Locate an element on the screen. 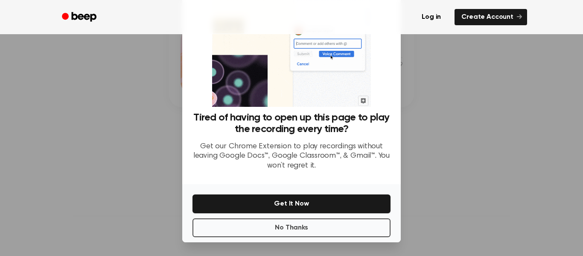 Image resolution: width=583 pixels, height=256 pixels. h3: Tired of having to open up this page to play the recording every time? is located at coordinates (292, 123).